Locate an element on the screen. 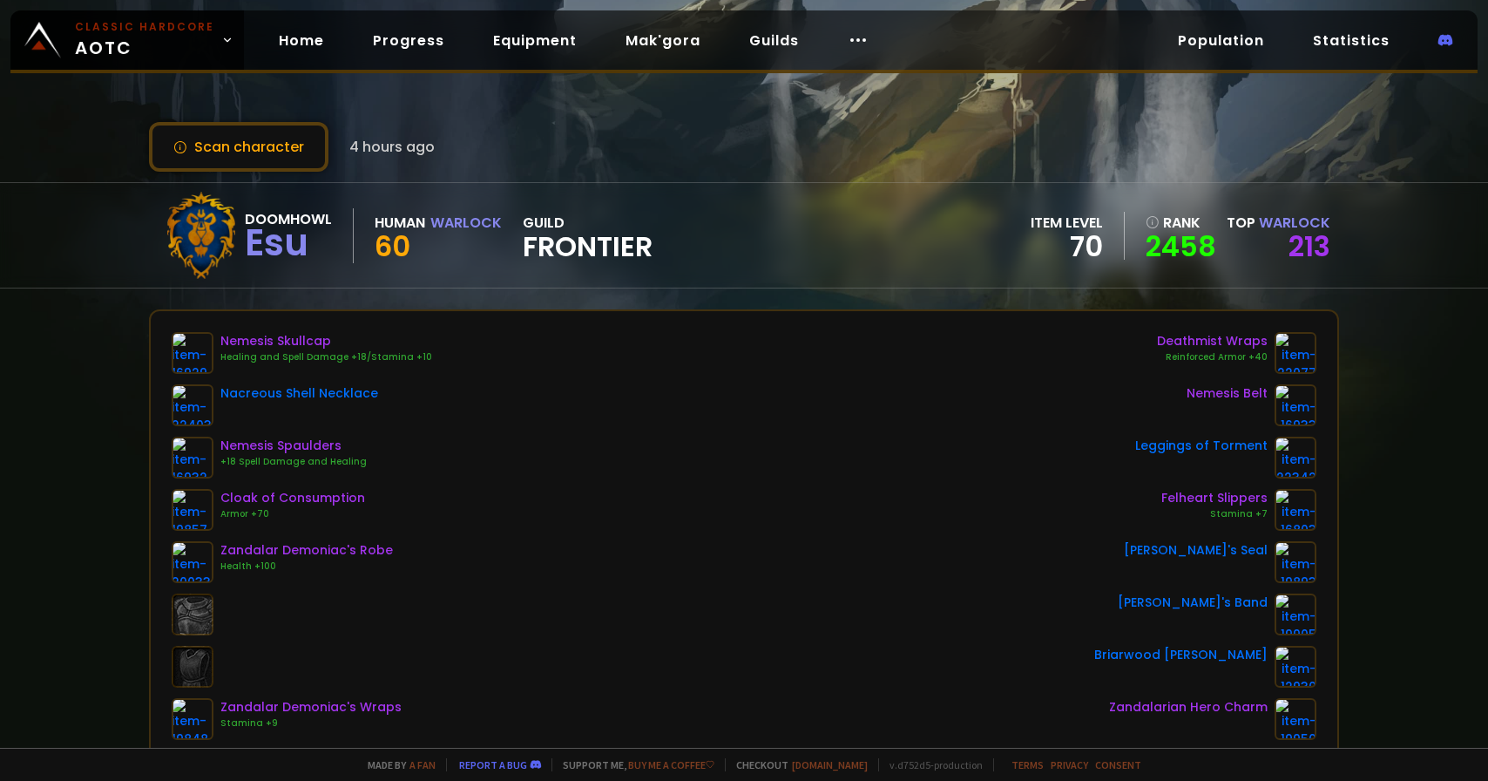 The image size is (1488, 781). a: Progress is located at coordinates (409, 40).